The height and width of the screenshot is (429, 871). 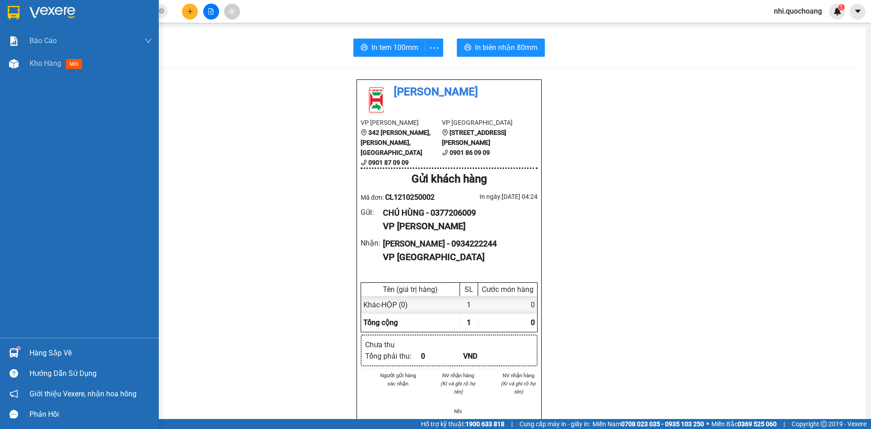 What do you see at coordinates (74, 64) in the screenshot?
I see `span: mới` at bounding box center [74, 64].